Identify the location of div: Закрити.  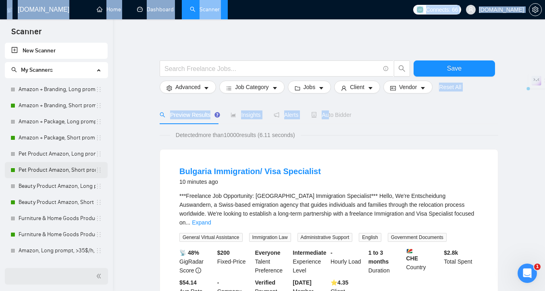
(149, 10).